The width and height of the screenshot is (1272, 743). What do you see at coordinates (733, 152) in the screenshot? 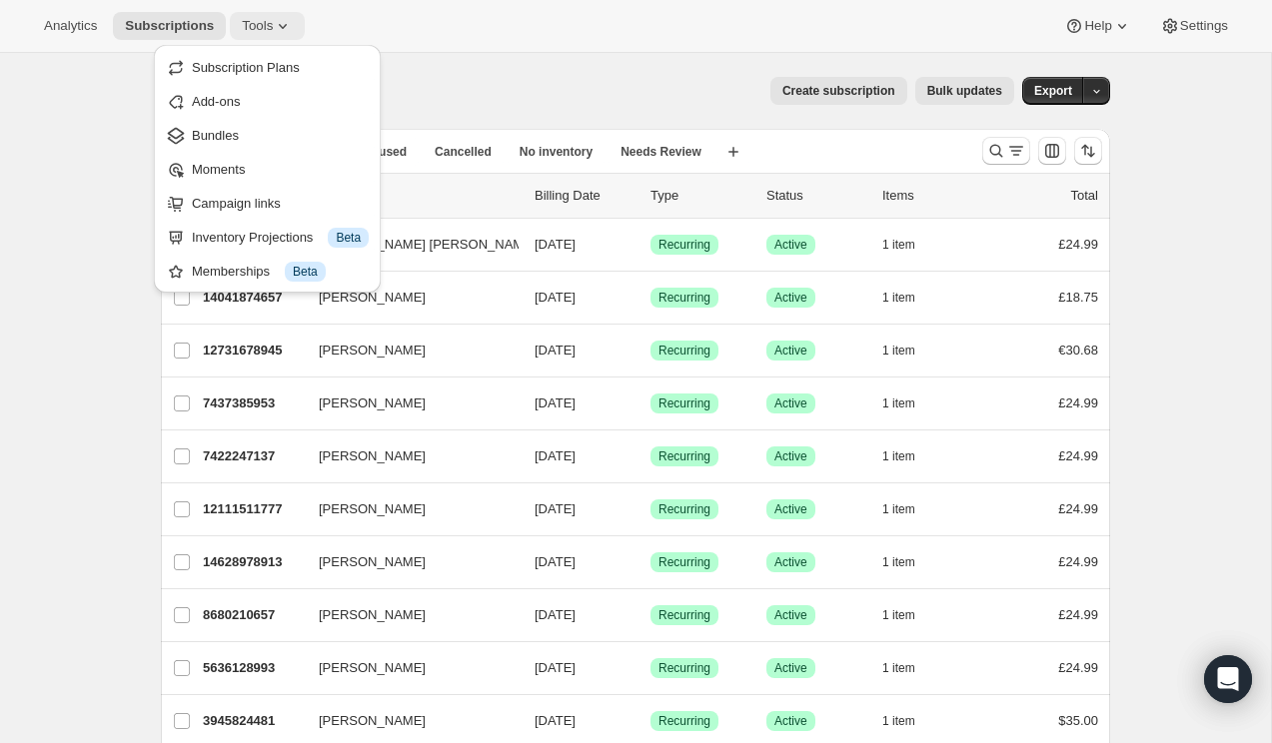
I see `button: Create new view` at bounding box center [733, 152].